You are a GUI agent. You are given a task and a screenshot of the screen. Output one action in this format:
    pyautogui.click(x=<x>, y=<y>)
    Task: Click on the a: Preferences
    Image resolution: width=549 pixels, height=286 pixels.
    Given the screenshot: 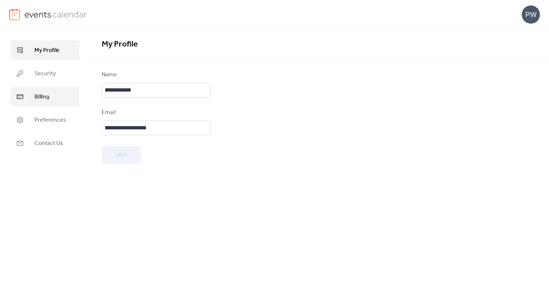 What is the action you would take?
    pyautogui.click(x=45, y=120)
    